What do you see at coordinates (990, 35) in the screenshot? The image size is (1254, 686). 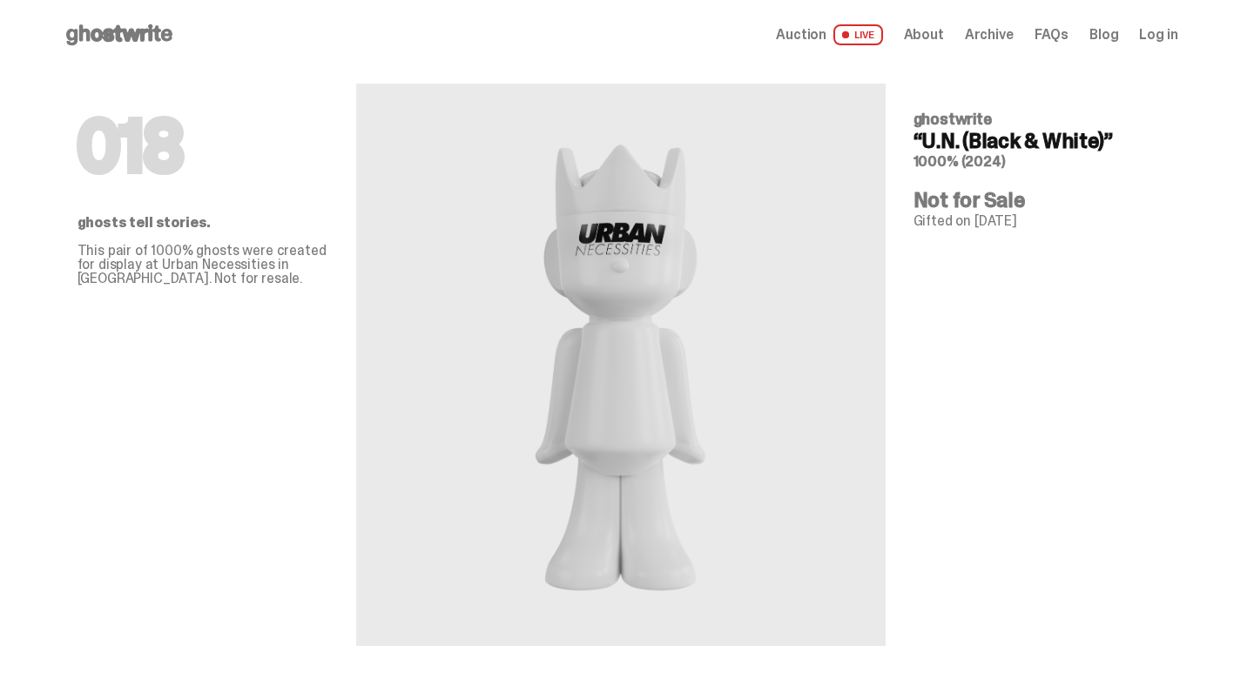 I see `a: Archive` at bounding box center [990, 35].